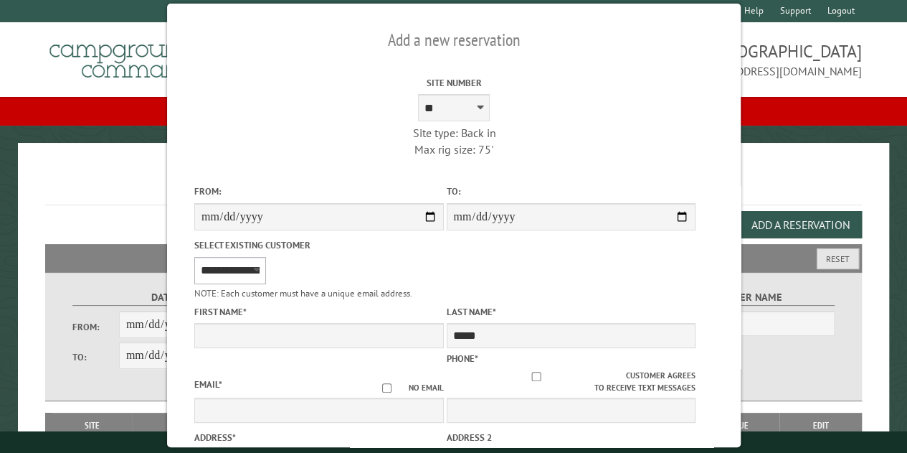  What do you see at coordinates (318, 311) in the screenshot?
I see `label: First Name` at bounding box center [318, 311].